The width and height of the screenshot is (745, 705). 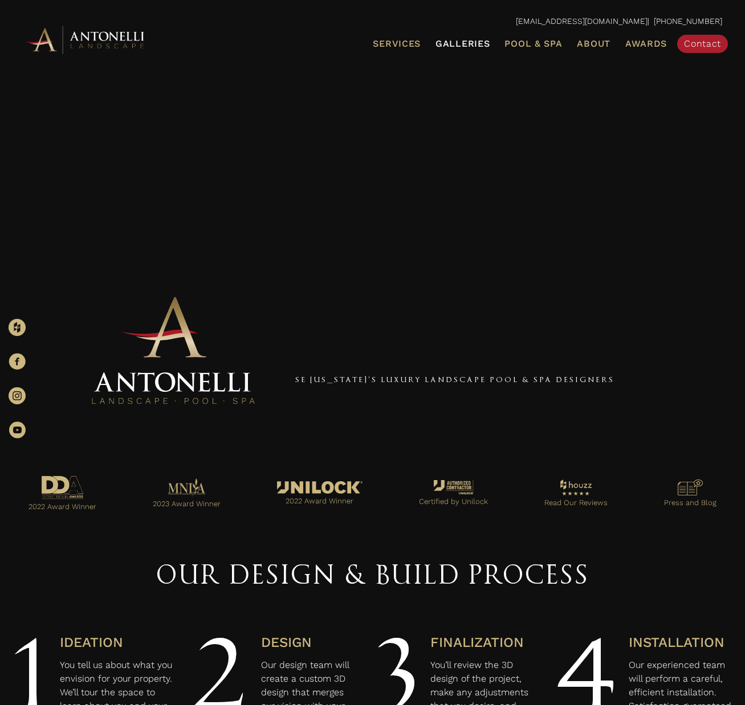 What do you see at coordinates (91, 643) in the screenshot?
I see `span: Ideation` at bounding box center [91, 643].